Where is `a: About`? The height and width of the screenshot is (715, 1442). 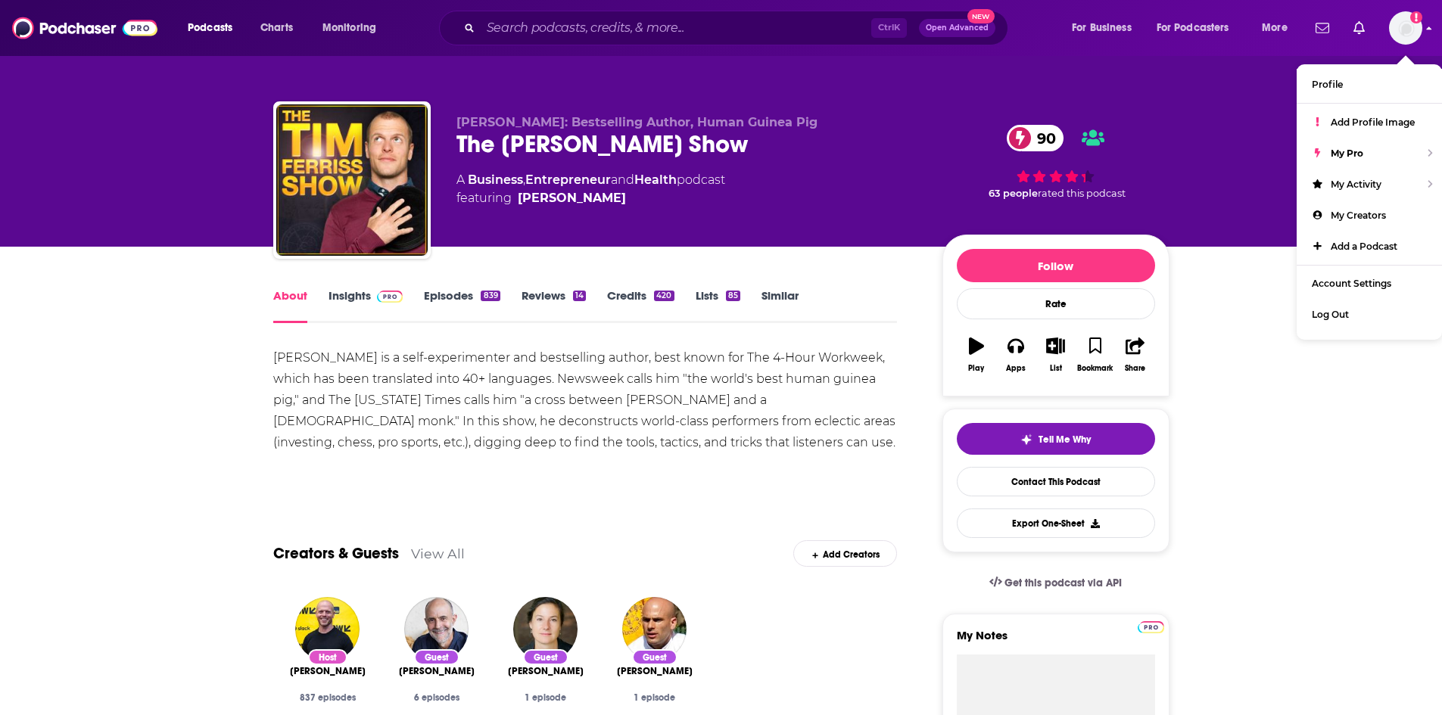 a: About is located at coordinates (290, 306).